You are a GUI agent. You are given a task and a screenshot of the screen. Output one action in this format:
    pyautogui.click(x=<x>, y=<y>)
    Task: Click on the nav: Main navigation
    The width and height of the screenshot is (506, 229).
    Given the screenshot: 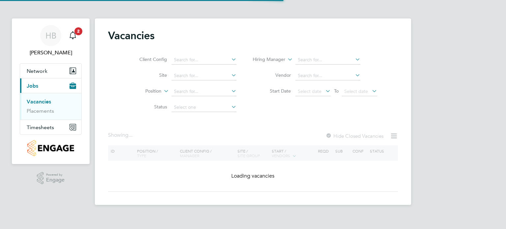 What is the action you would take?
    pyautogui.click(x=51, y=91)
    